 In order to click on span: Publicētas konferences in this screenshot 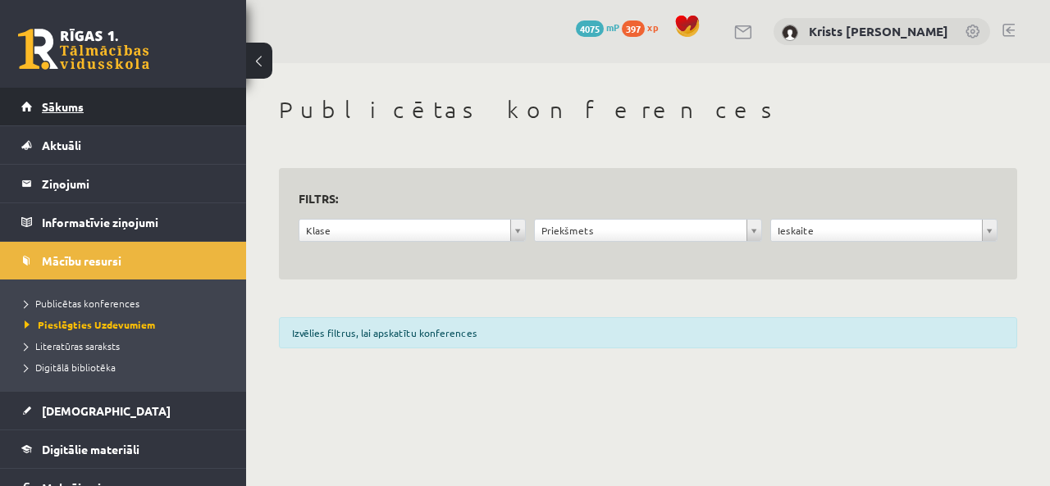, I will do `click(82, 303)`.